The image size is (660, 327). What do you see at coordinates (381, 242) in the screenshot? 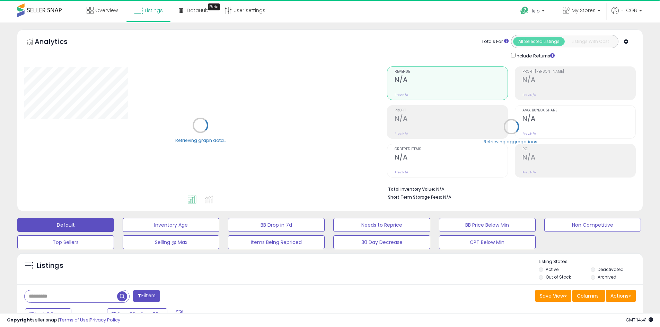
I see `button: 30 Day Decrease` at bounding box center [381, 242].